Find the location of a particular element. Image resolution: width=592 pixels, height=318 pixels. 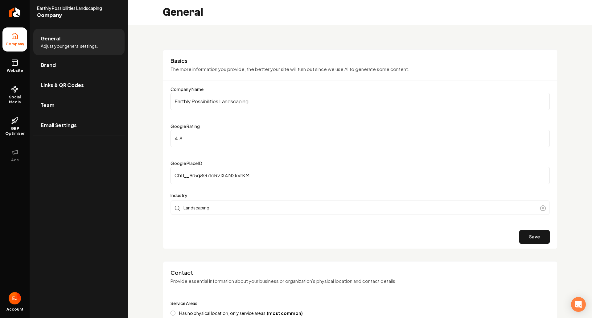

a: Email Settings is located at coordinates (79, 125).